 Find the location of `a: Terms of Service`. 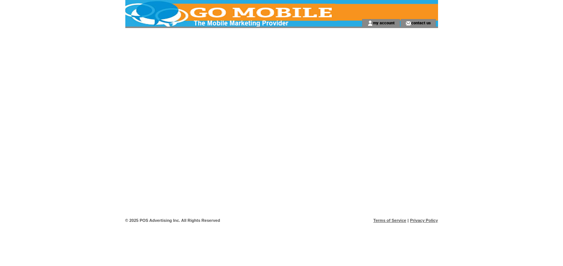

a: Terms of Service is located at coordinates (390, 220).